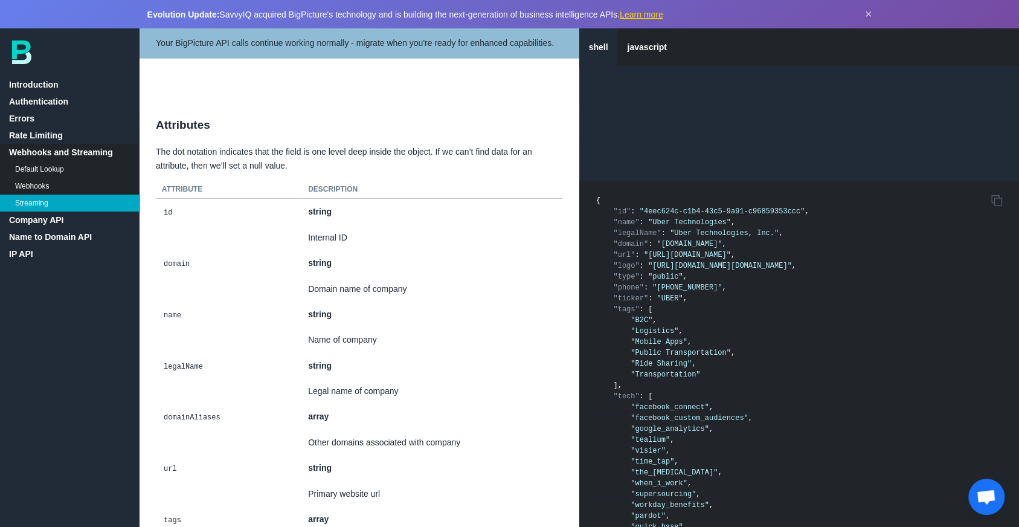  I want to click on span: "Uber Technologies, Inc.", so click(724, 233).